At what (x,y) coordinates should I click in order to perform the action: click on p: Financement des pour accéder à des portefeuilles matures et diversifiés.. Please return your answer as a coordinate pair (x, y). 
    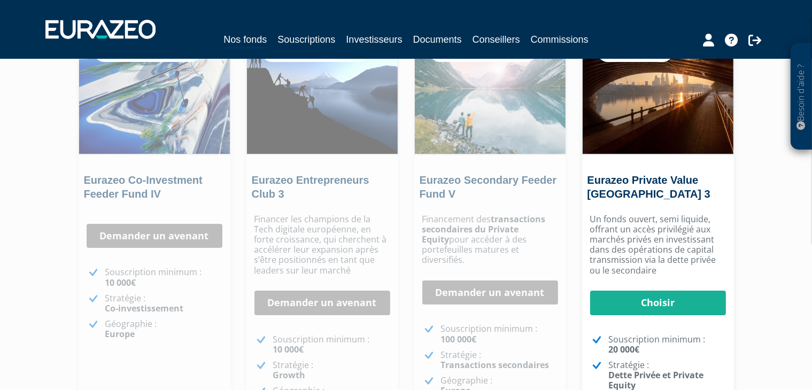
    Looking at the image, I should click on (490, 240).